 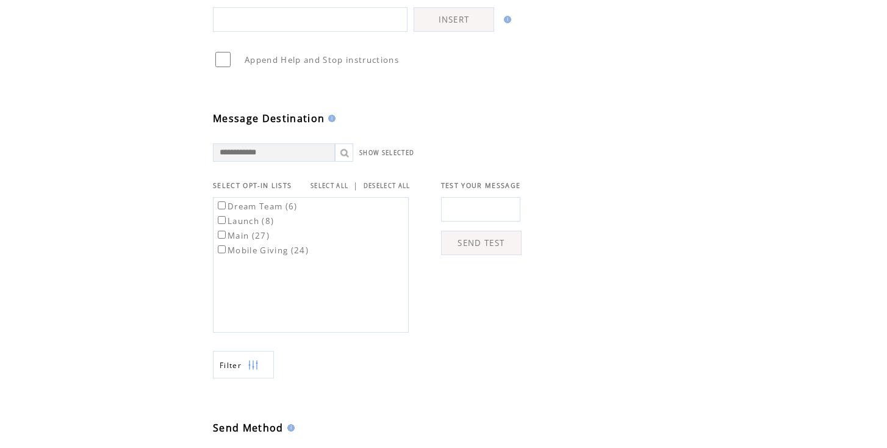 What do you see at coordinates (256, 206) in the screenshot?
I see `label: Dream Team (6)` at bounding box center [256, 206].